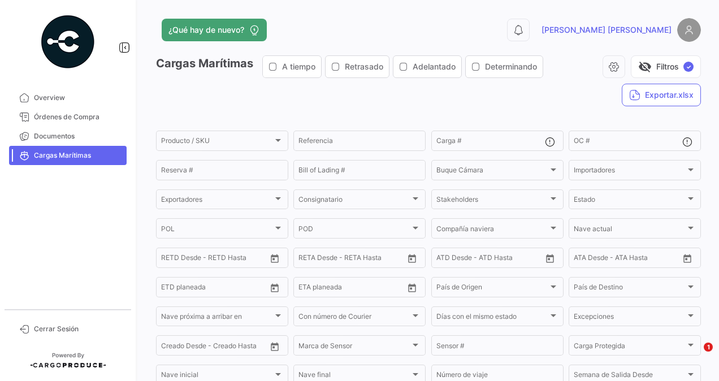  What do you see at coordinates (354, 347) in the screenshot?
I see `span: Marca de Sensor` at bounding box center [354, 347].